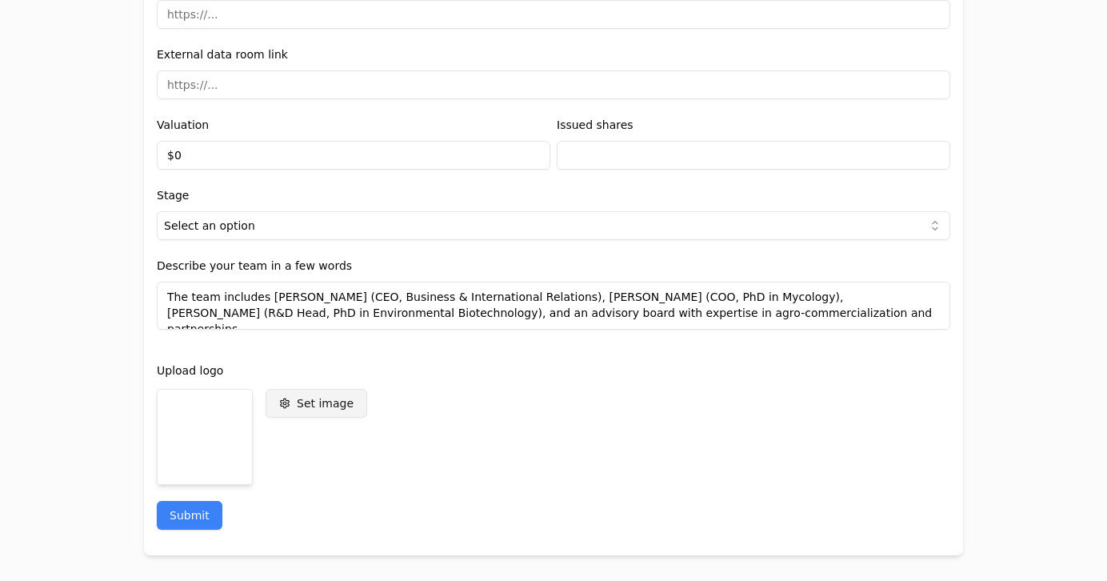 The image size is (1107, 581). What do you see at coordinates (222, 54) in the screenshot?
I see `label: External data room link` at bounding box center [222, 54].